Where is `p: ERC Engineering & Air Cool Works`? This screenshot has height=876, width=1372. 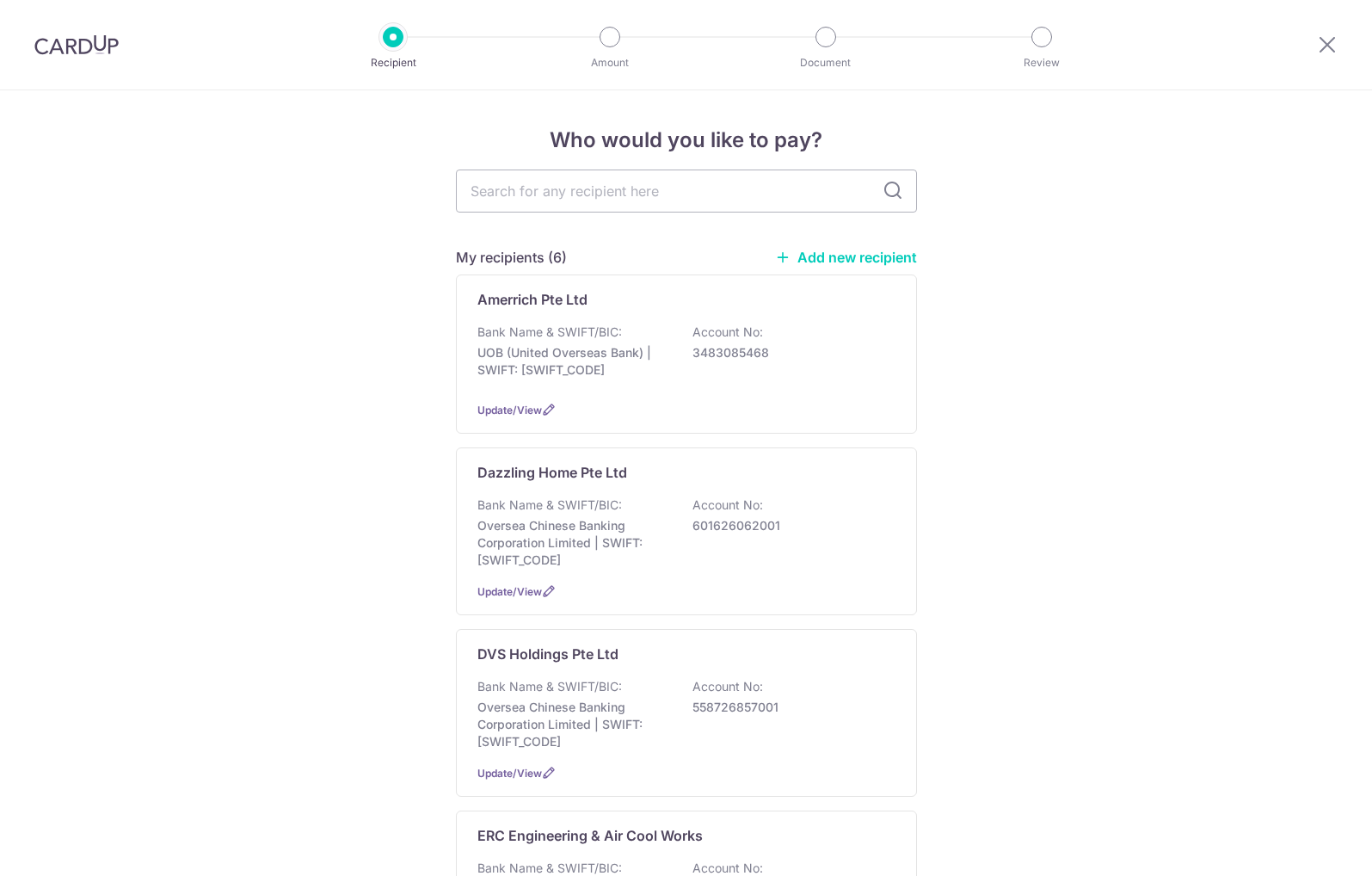 p: ERC Engineering & Air Cool Works is located at coordinates (590, 835).